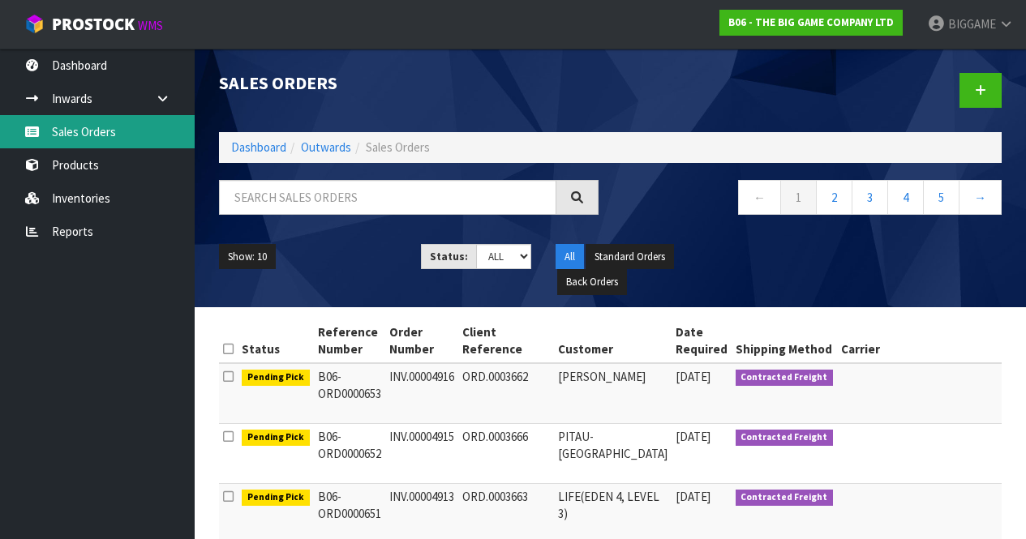 This screenshot has height=539, width=1026. What do you see at coordinates (940, 197) in the screenshot?
I see `a: 5` at bounding box center [940, 197].